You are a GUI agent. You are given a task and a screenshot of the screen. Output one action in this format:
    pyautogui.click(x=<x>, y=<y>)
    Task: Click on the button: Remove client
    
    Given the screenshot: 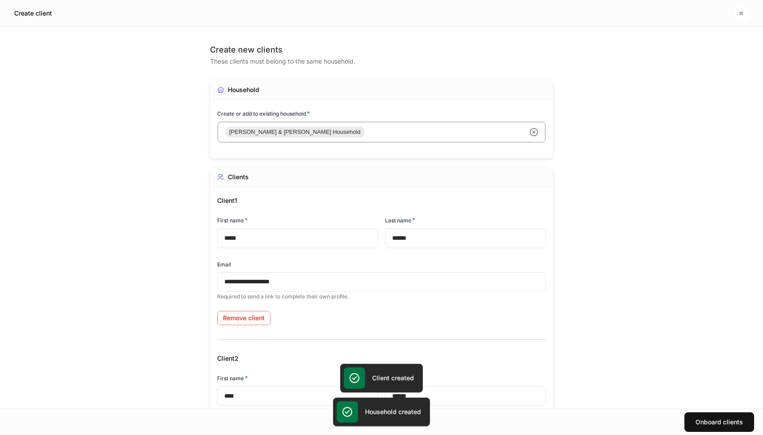 What is the action you would take?
    pyautogui.click(x=244, y=318)
    